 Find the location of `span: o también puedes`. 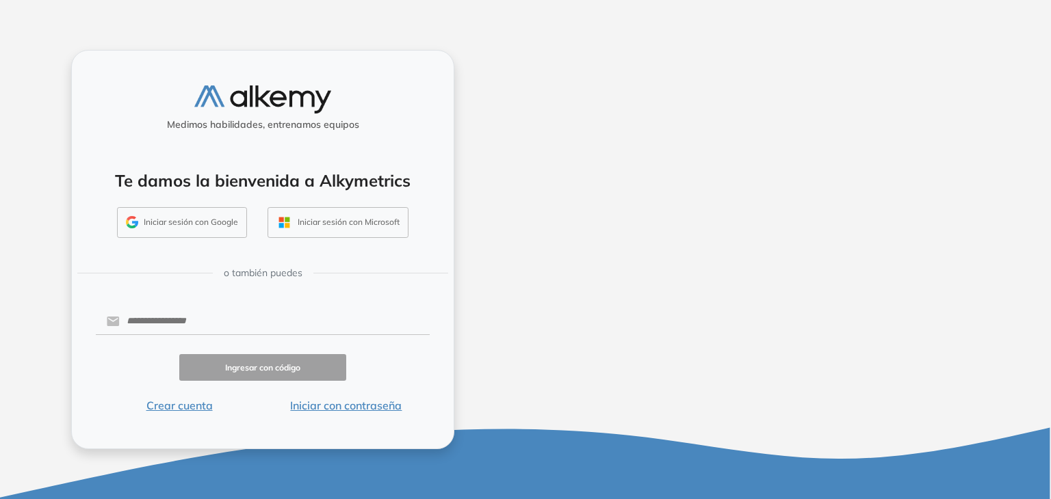

span: o también puedes is located at coordinates (263, 273).